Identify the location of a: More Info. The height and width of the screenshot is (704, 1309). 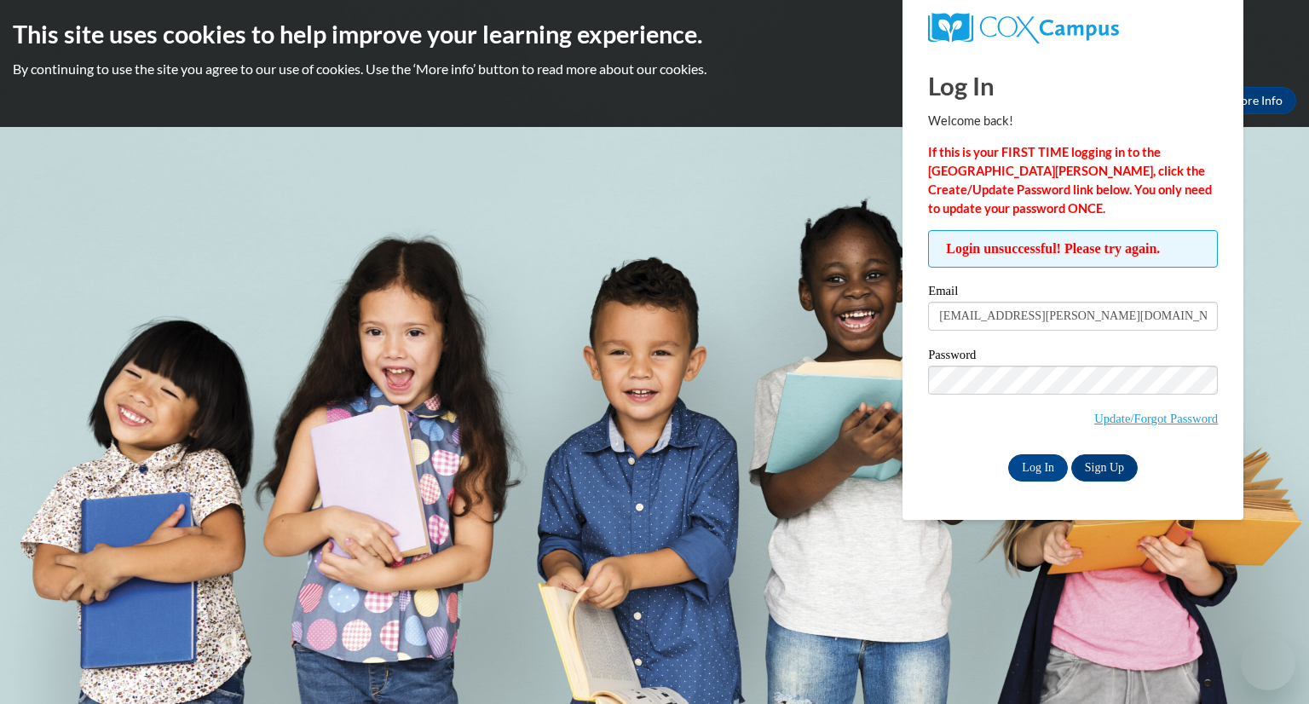
(1256, 101).